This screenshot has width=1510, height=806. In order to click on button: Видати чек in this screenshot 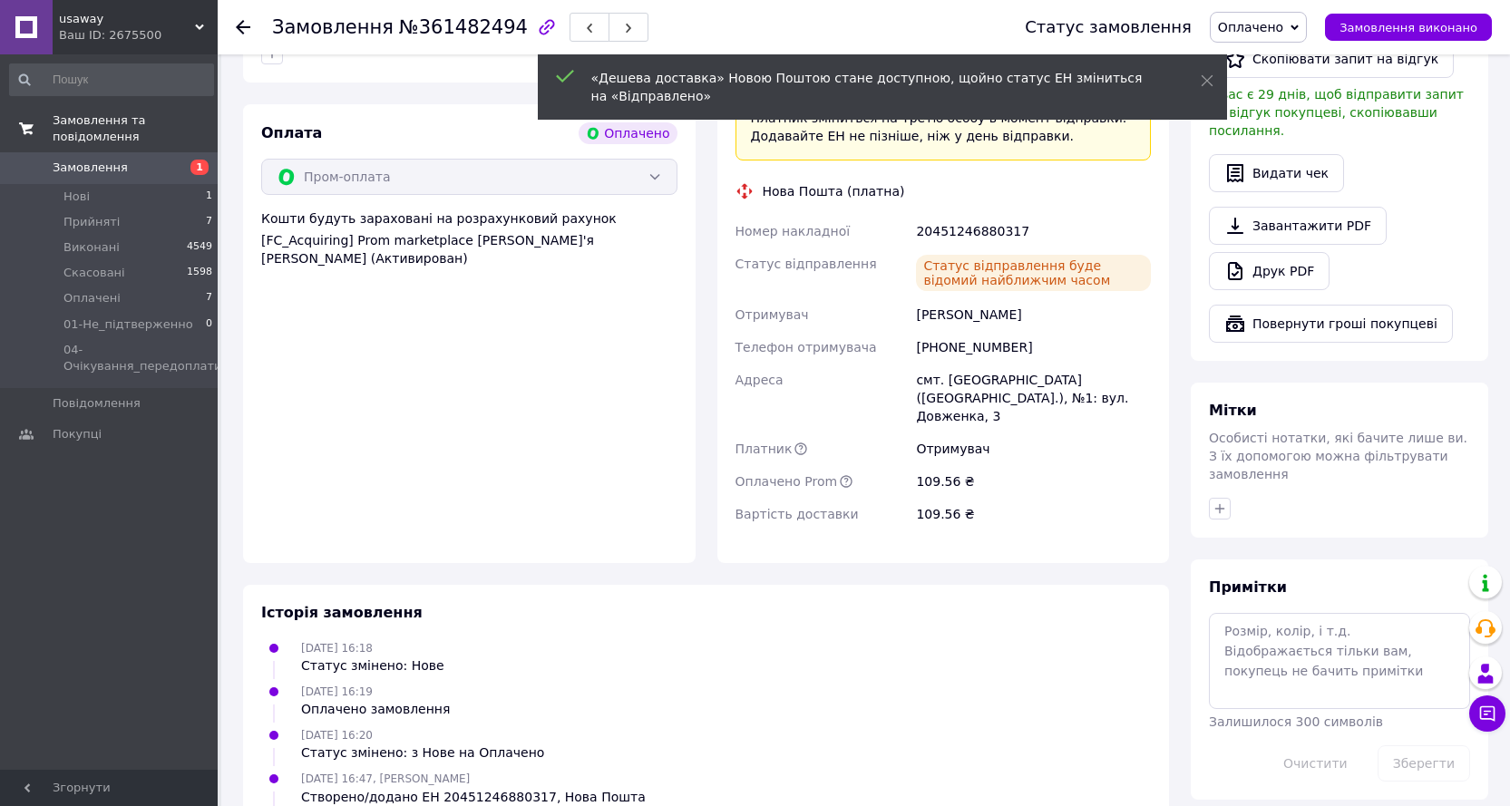, I will do `click(1276, 173)`.